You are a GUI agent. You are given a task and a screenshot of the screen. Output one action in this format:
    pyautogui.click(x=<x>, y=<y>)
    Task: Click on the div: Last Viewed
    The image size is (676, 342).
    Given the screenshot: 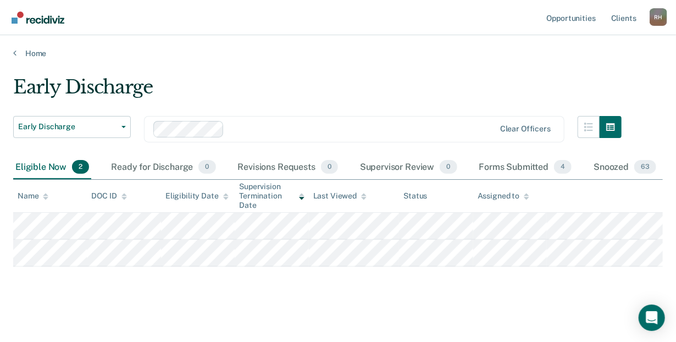 What is the action you would take?
    pyautogui.click(x=340, y=196)
    